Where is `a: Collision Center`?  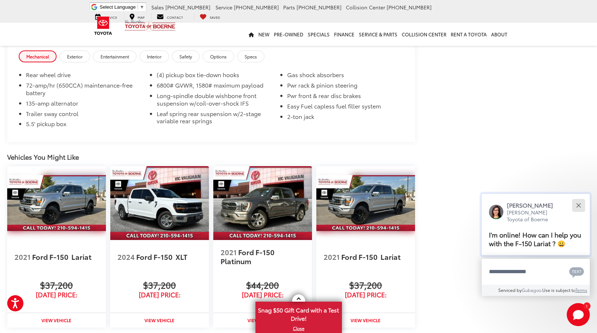
a: Collision Center is located at coordinates (424, 34).